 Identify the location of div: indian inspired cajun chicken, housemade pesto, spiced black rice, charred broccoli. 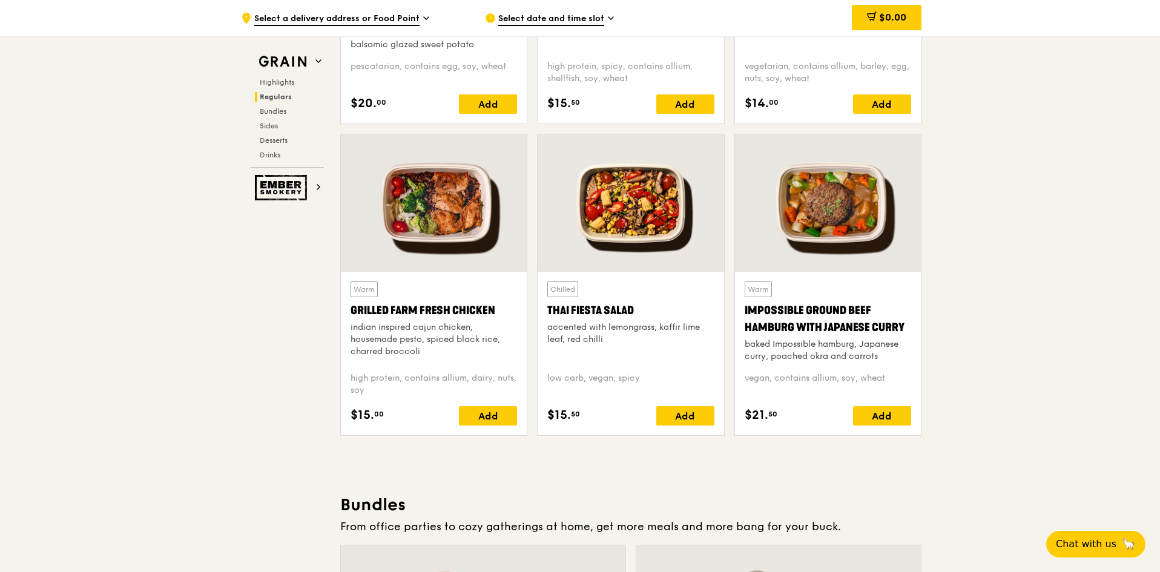
(434, 340).